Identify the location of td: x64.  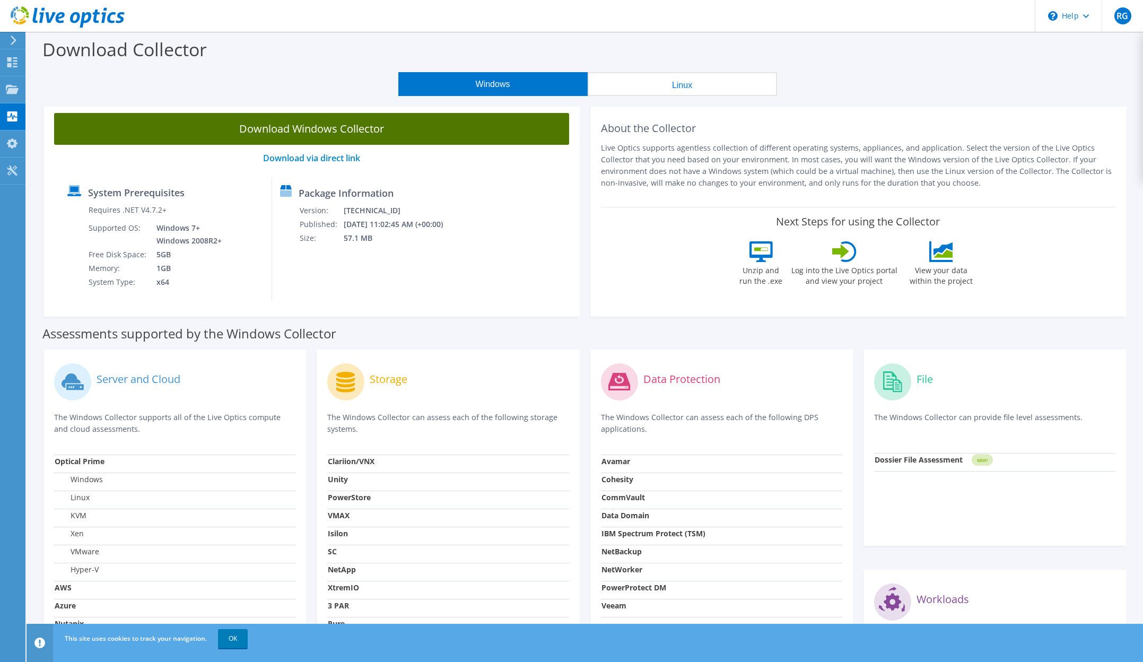
(186, 282).